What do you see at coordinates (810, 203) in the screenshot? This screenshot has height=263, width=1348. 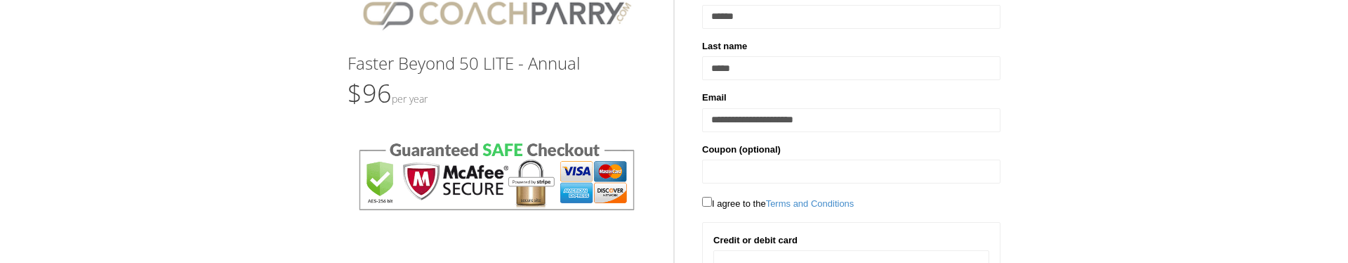 I see `a: Terms and Conditions` at bounding box center [810, 203].